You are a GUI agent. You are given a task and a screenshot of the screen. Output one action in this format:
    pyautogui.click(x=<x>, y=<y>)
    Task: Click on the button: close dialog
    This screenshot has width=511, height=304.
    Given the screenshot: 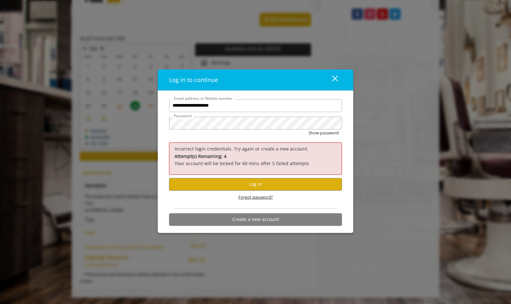 What is the action you would take?
    pyautogui.click(x=331, y=79)
    